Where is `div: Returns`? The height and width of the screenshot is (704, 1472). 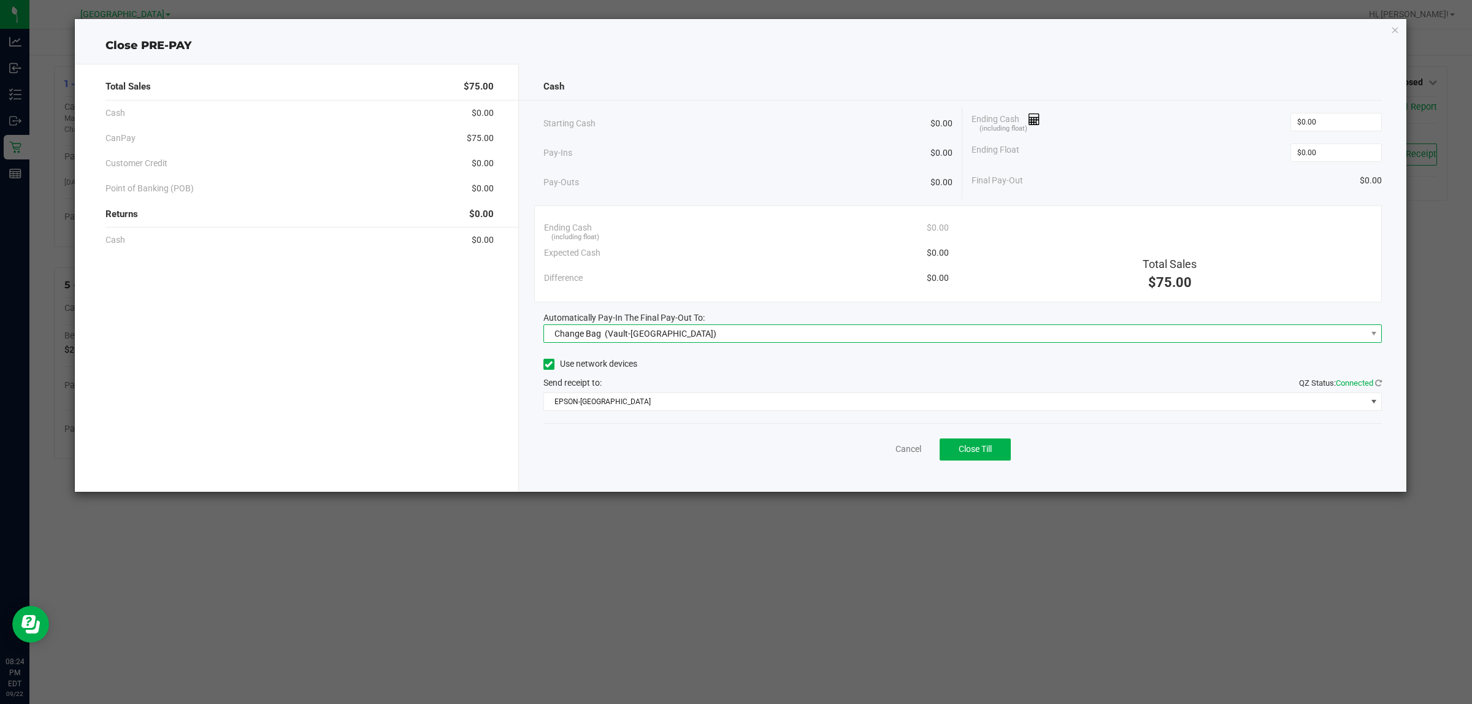
div: Returns is located at coordinates (299, 214).